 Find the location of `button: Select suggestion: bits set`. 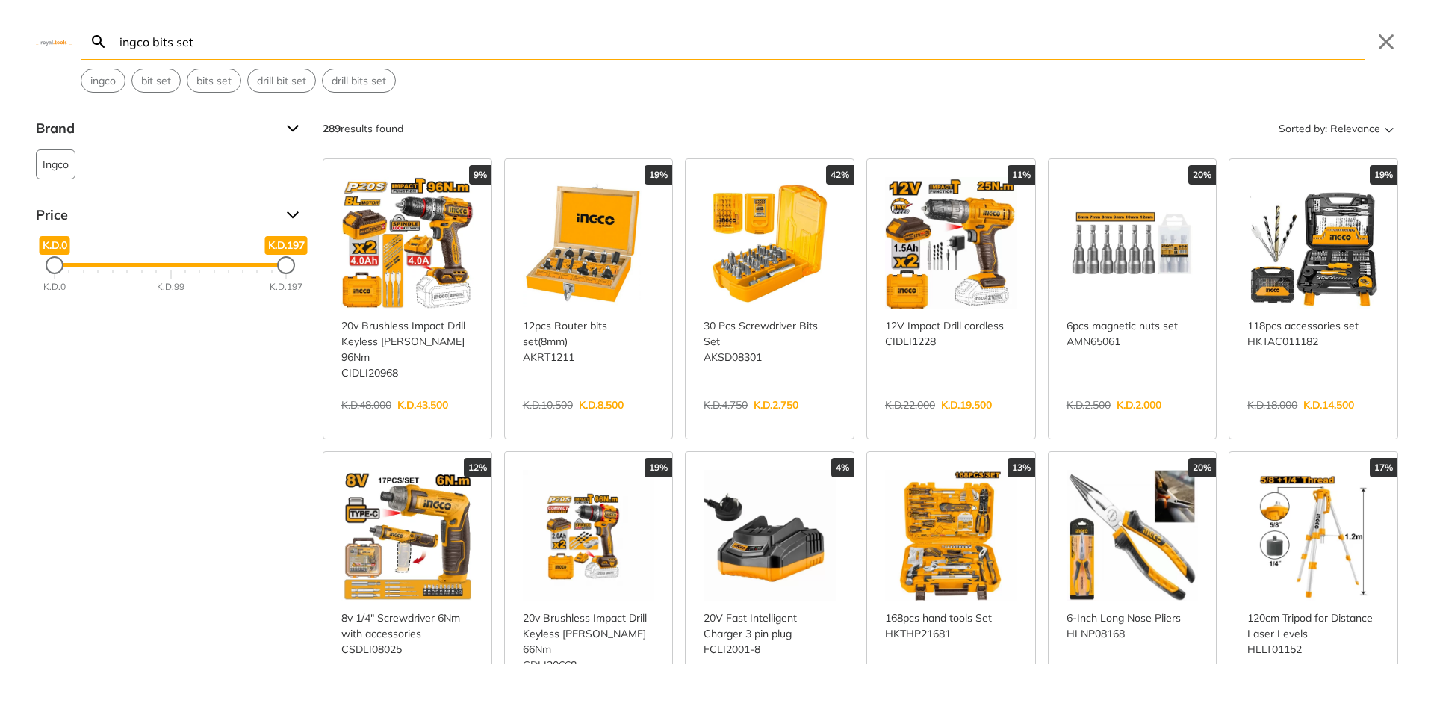

button: Select suggestion: bits set is located at coordinates (214, 81).